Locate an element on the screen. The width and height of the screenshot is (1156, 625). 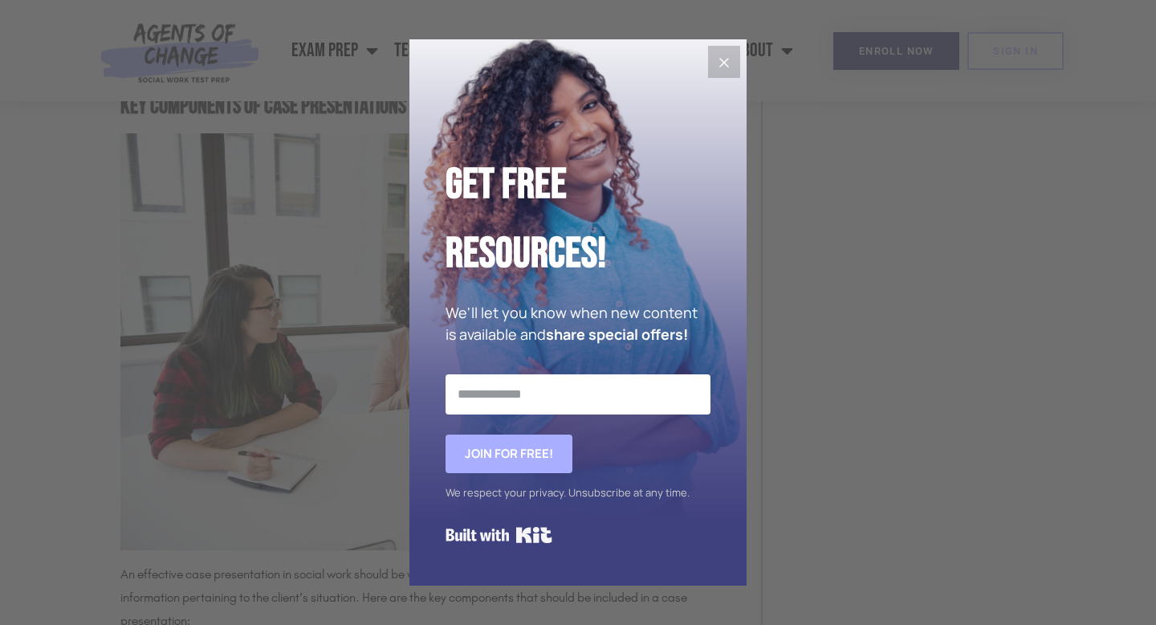
button: Close is located at coordinates (724, 62).